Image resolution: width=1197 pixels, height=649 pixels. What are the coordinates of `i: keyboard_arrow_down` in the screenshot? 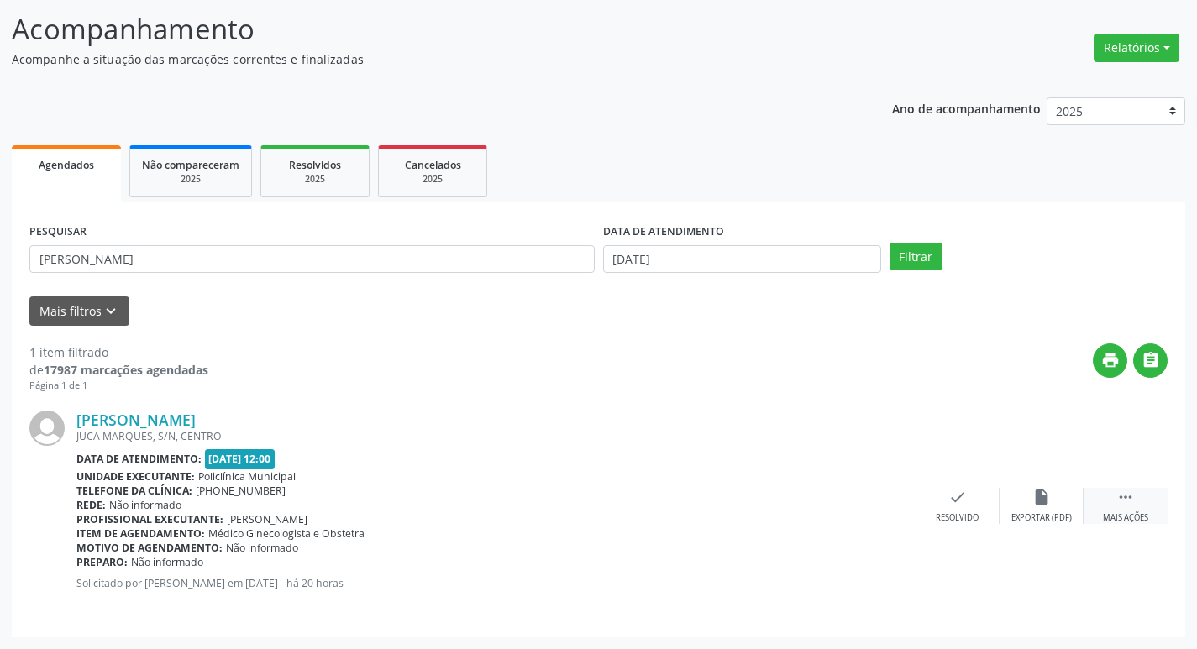 It's located at (111, 312).